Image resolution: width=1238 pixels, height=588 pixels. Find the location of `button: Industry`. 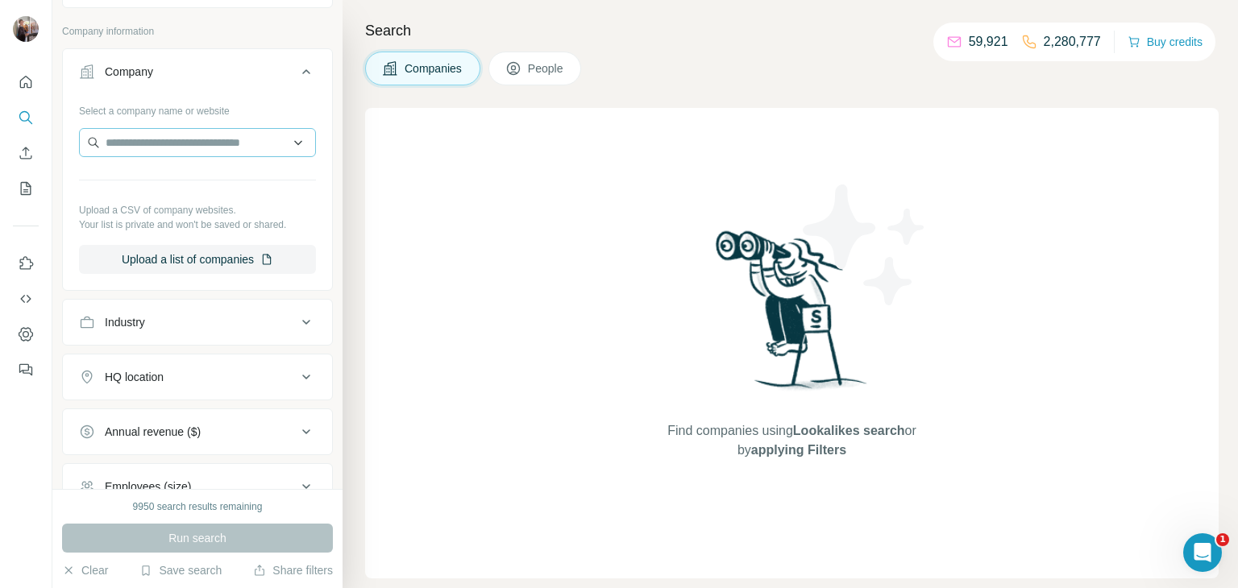

button: Industry is located at coordinates (197, 322).